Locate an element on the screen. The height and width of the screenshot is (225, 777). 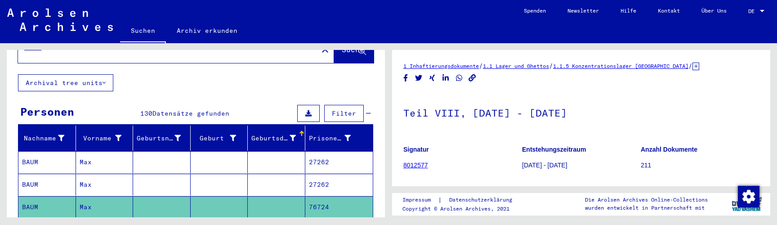
span: 130 is located at coordinates (146, 113).